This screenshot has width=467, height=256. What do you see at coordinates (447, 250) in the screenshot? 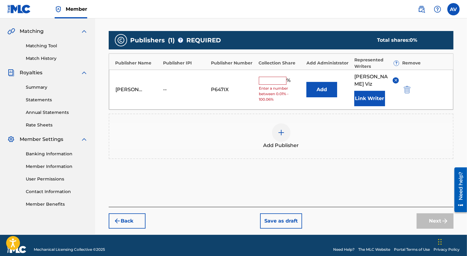
I see `a: Privacy Policy` at bounding box center [447, 250].